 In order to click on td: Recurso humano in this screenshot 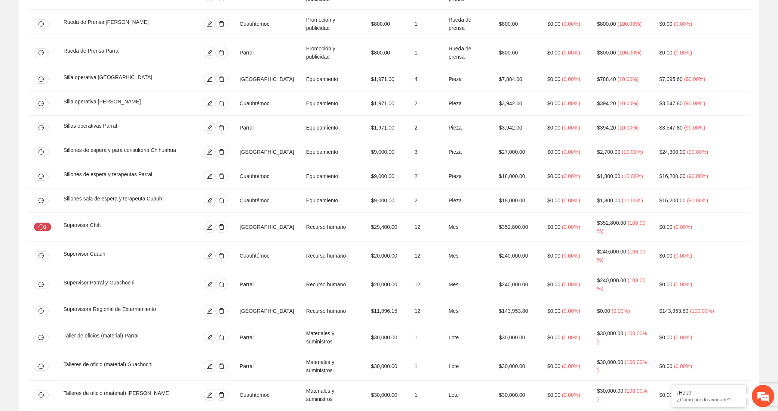, I will do `click(333, 256)`.